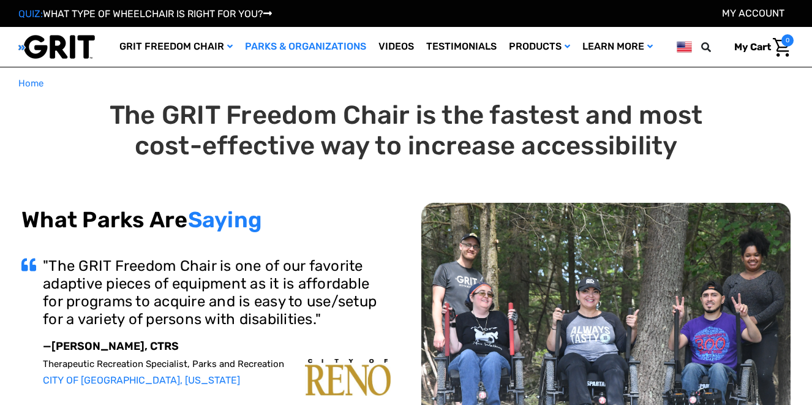 The width and height of the screenshot is (812, 405). I want to click on a: QUIZ:WHAT TYPE OF WHEELCHAIR IS RIGHT FOR YOU?, so click(145, 13).